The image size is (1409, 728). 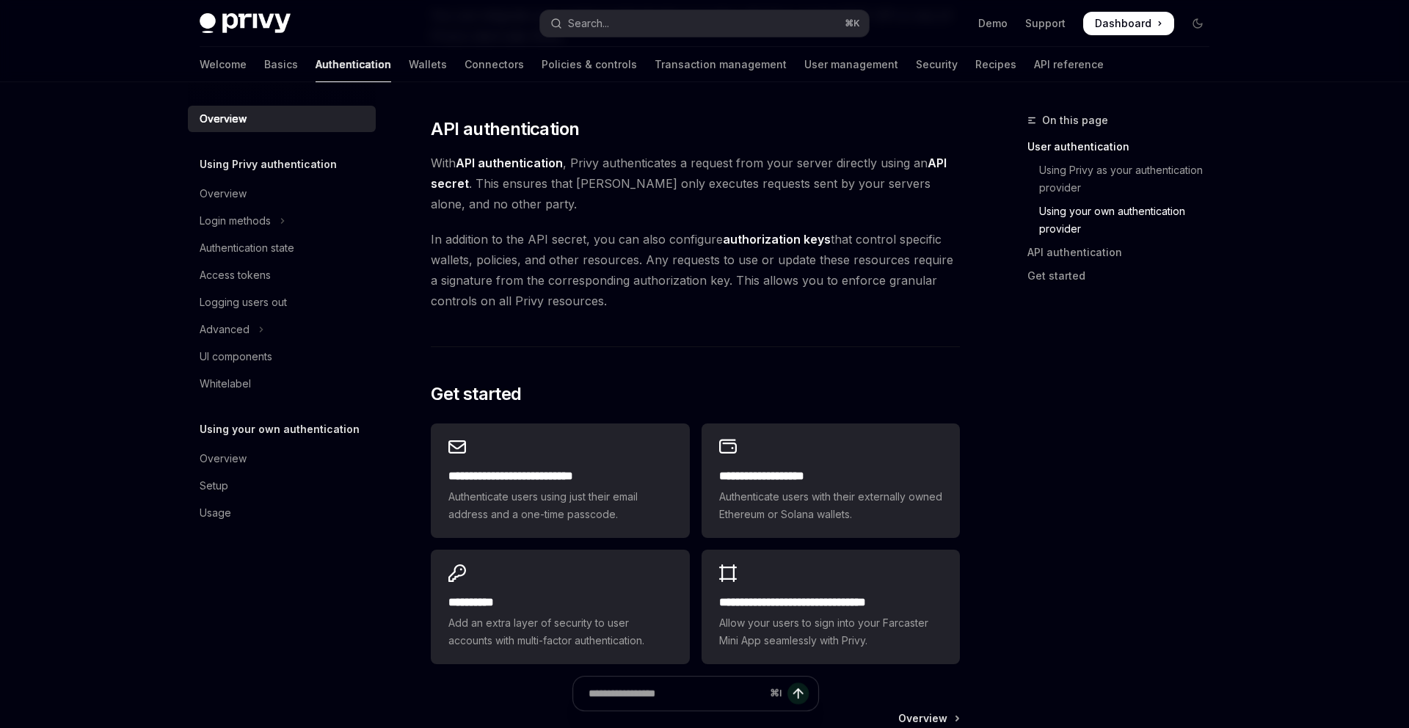 I want to click on a: Security, so click(x=936, y=65).